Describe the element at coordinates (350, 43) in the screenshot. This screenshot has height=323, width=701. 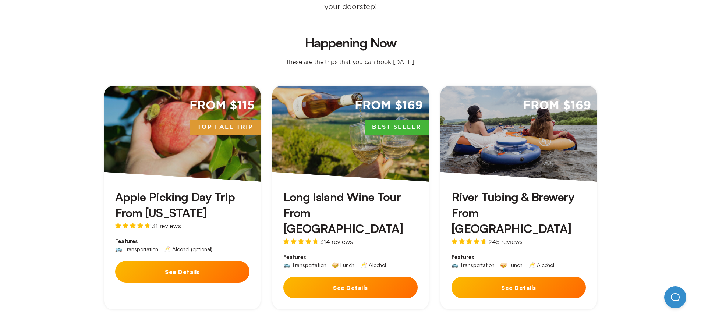
I see `h2: Happening Now` at that location.